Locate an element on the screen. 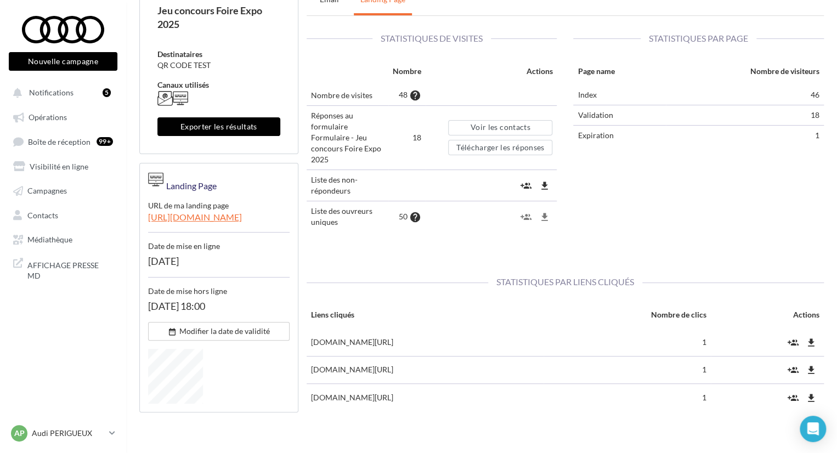  span: Opérations is located at coordinates (48, 117).